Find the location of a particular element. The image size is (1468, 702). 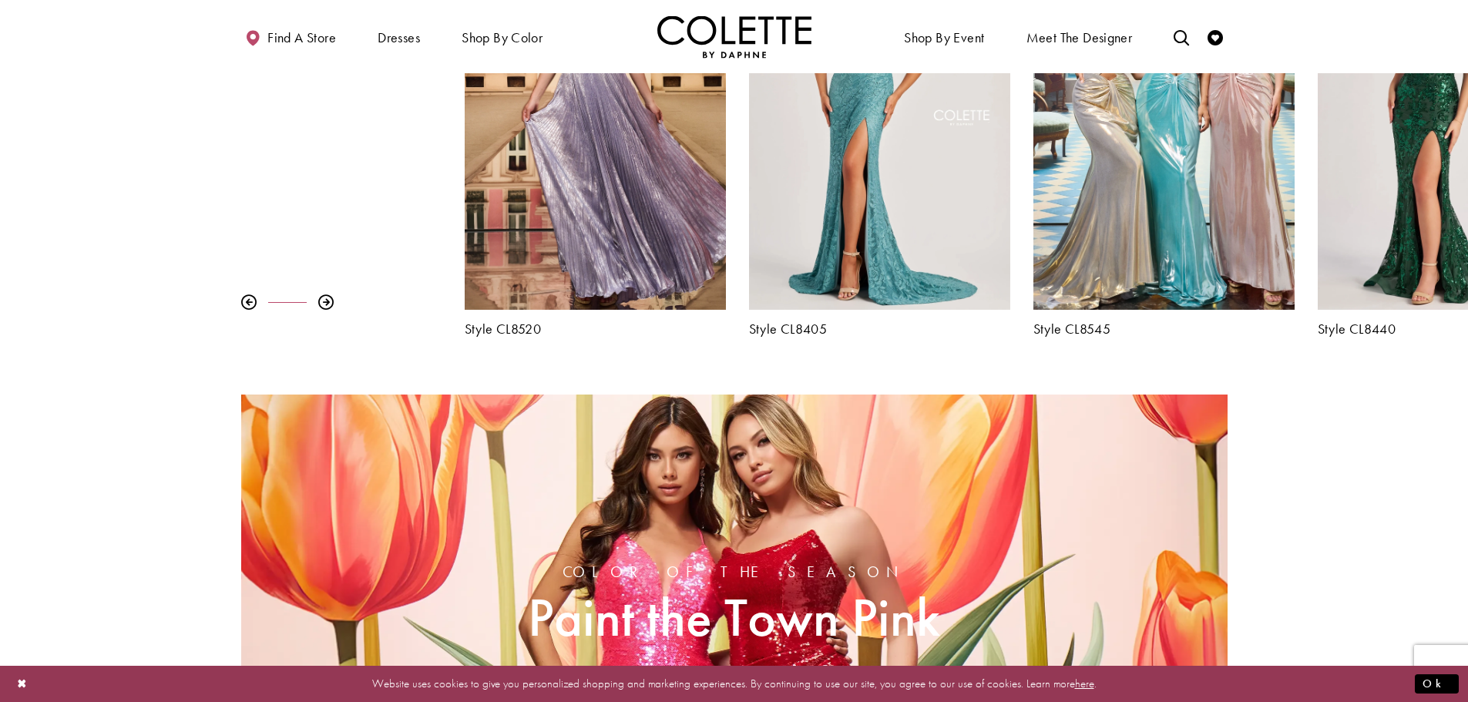

a: Style CL8545 is located at coordinates (1163, 329).